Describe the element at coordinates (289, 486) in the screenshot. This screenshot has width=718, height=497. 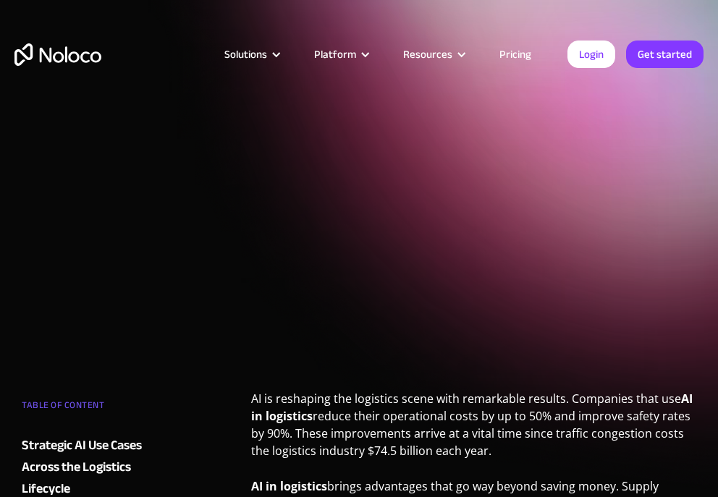
I see `strong: AI in logistics` at that location.